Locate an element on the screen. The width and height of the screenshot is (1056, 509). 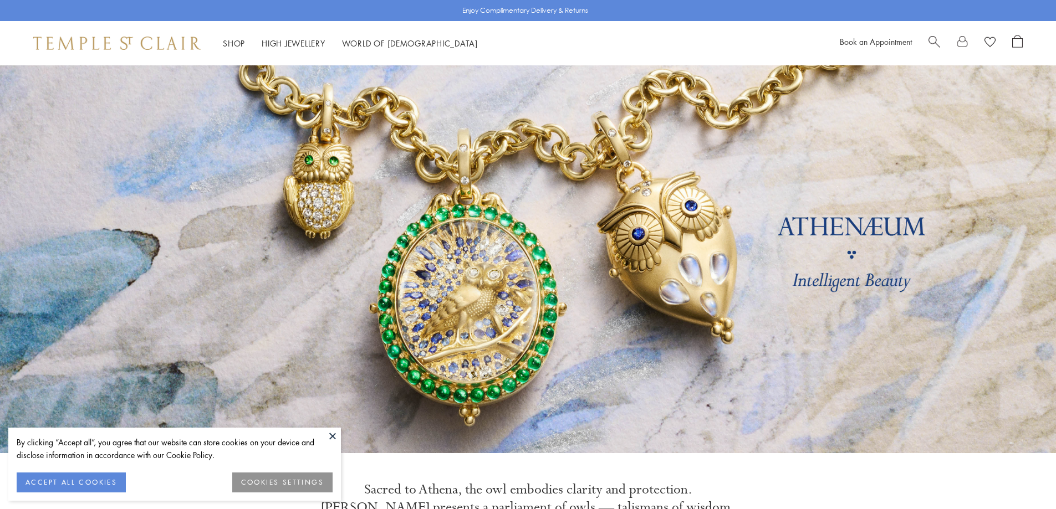
div: By clicking “Accept all”, you agree that our website can store cookies on your device and disclos... is located at coordinates (175, 449).